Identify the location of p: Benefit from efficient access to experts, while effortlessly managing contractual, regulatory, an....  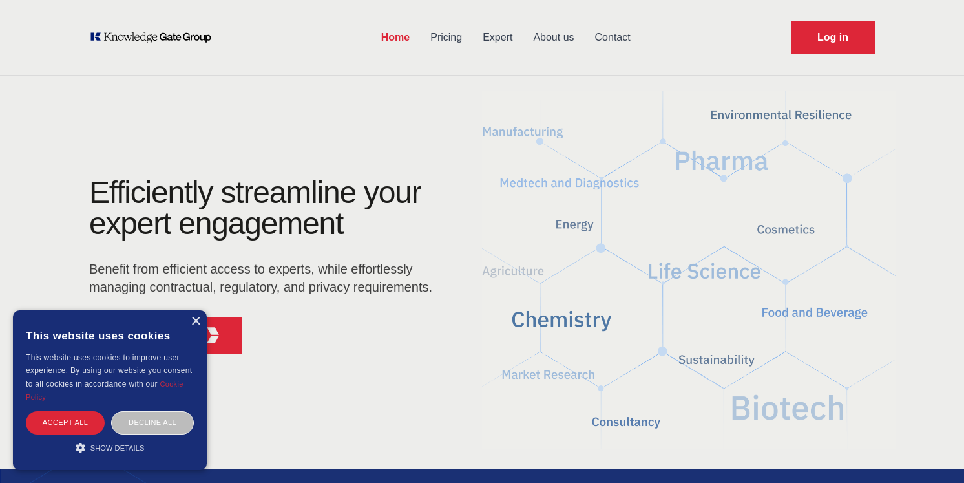
(265, 278).